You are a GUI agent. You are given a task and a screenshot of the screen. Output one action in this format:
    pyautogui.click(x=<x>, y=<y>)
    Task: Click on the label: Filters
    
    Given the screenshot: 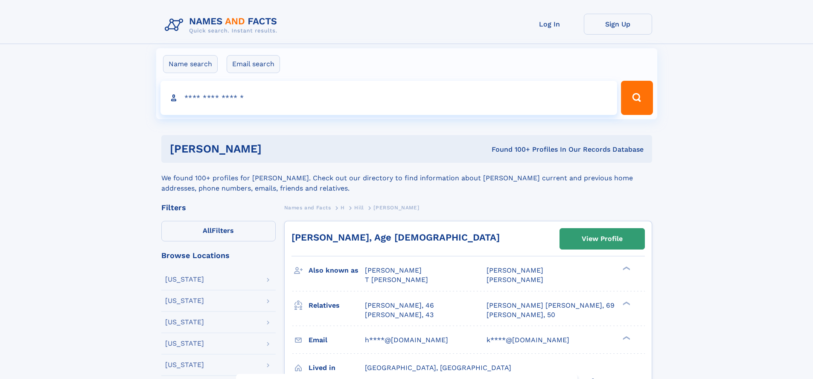 What is the action you would take?
    pyautogui.click(x=218, y=231)
    